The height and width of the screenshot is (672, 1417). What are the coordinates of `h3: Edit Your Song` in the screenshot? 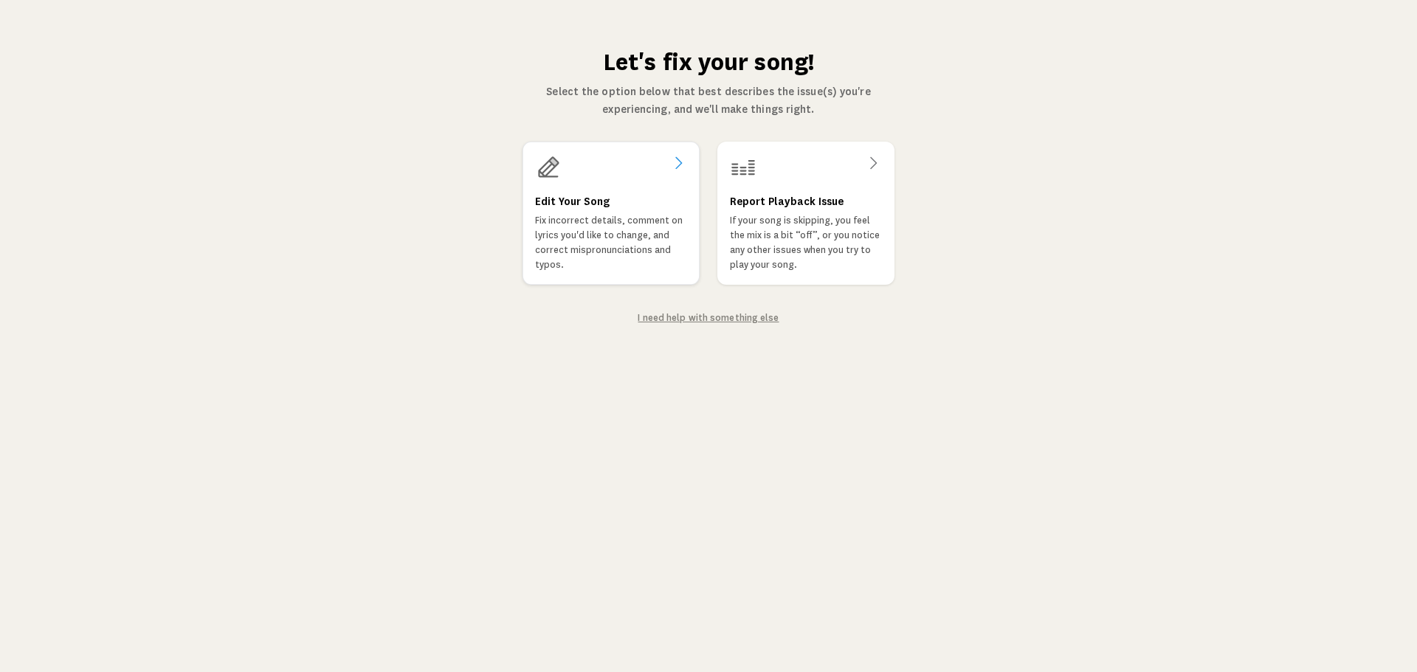 It's located at (572, 202).